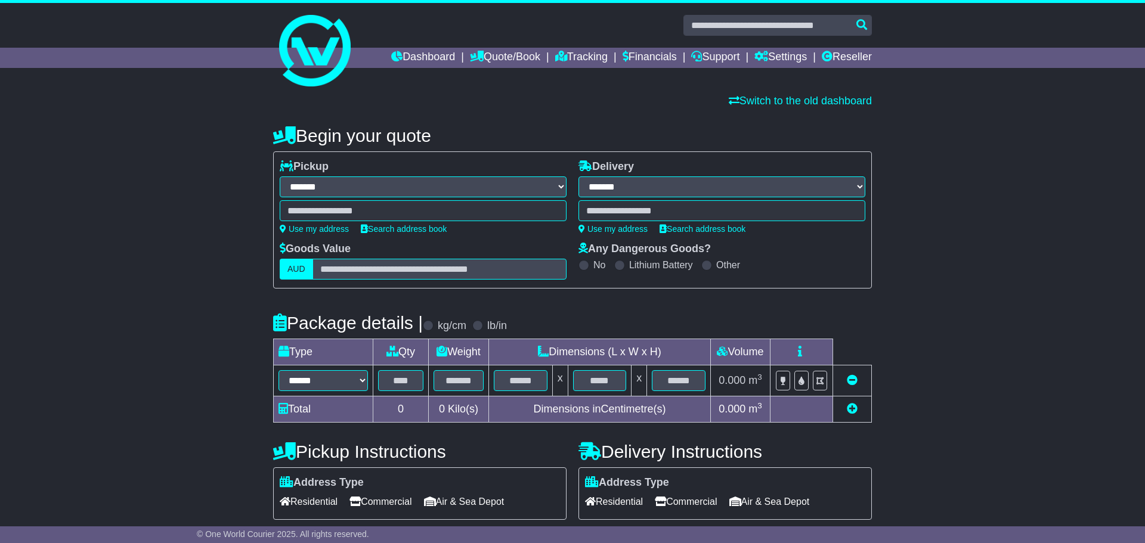  Describe the element at coordinates (852, 380) in the screenshot. I see `a: Remove this item` at that location.